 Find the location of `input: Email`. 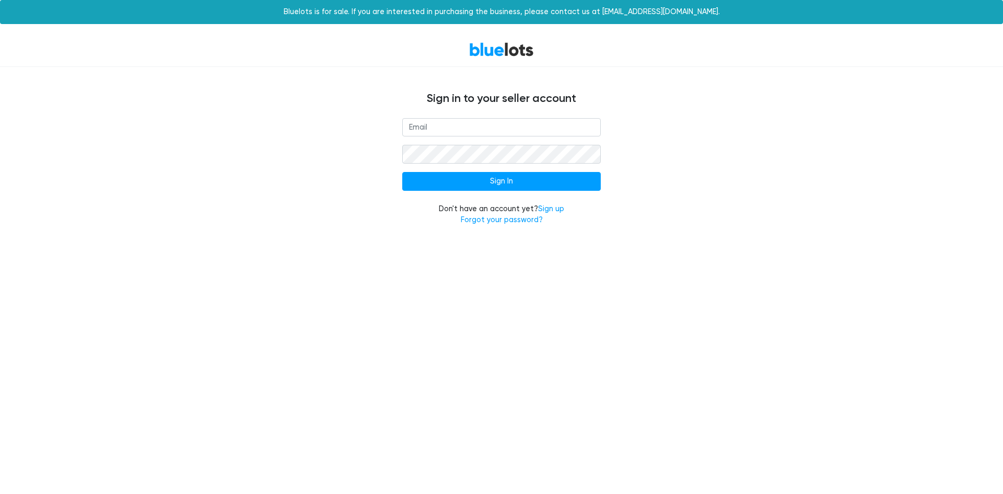

input: Email is located at coordinates (501, 127).